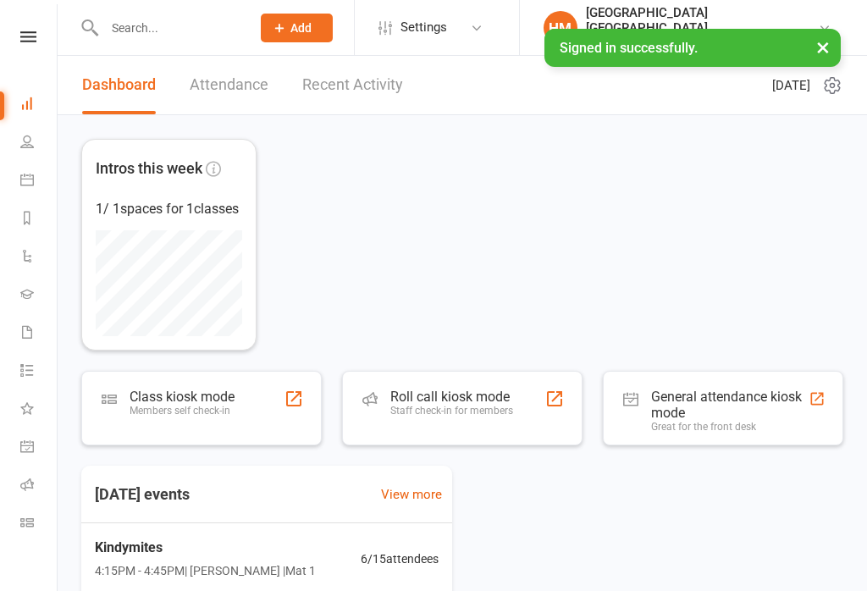  Describe the element at coordinates (39, 181) in the screenshot. I see `a: Calendar` at that location.